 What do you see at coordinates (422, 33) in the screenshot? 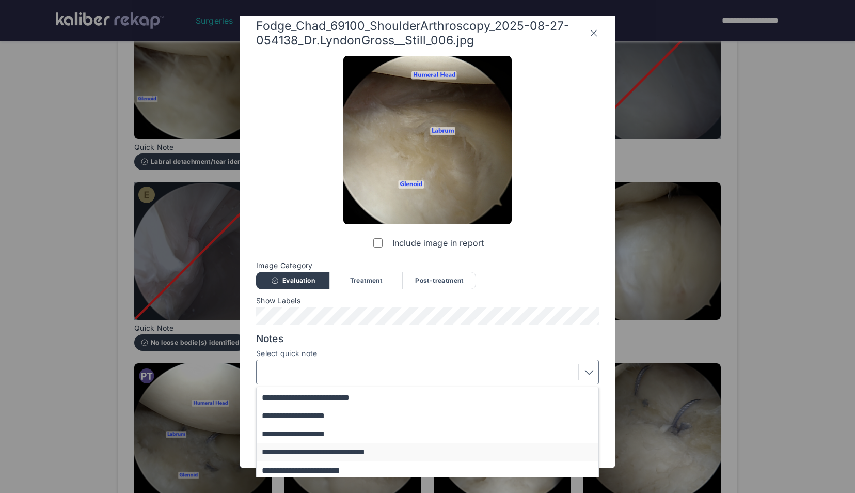
I see `span: Fodge_Chad_69100_ShoulderArthroscopy_2025-08-27-054138_Dr.LyndonGross__Still_006.jpg` at bounding box center [422, 33].